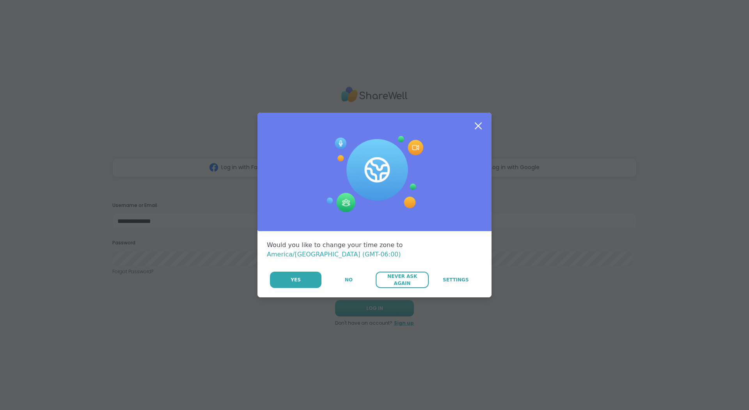  What do you see at coordinates (456, 280) in the screenshot?
I see `a: Settings` at bounding box center [456, 280].